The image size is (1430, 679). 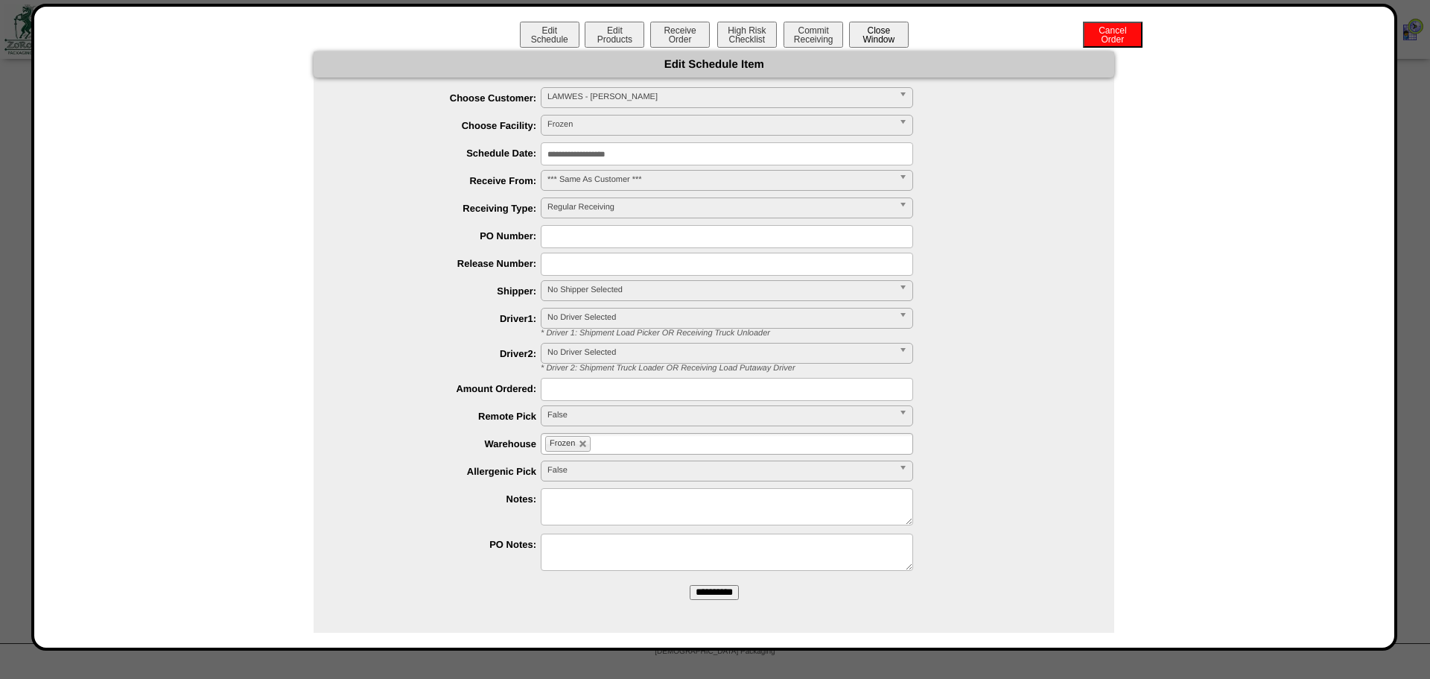 I want to click on label: Warehouse, so click(x=442, y=443).